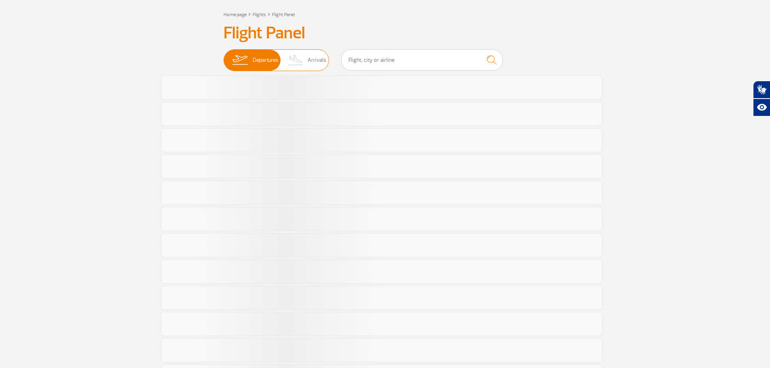 This screenshot has width=770, height=368. What do you see at coordinates (385, 33) in the screenshot?
I see `h3: Flight Panel` at bounding box center [385, 33].